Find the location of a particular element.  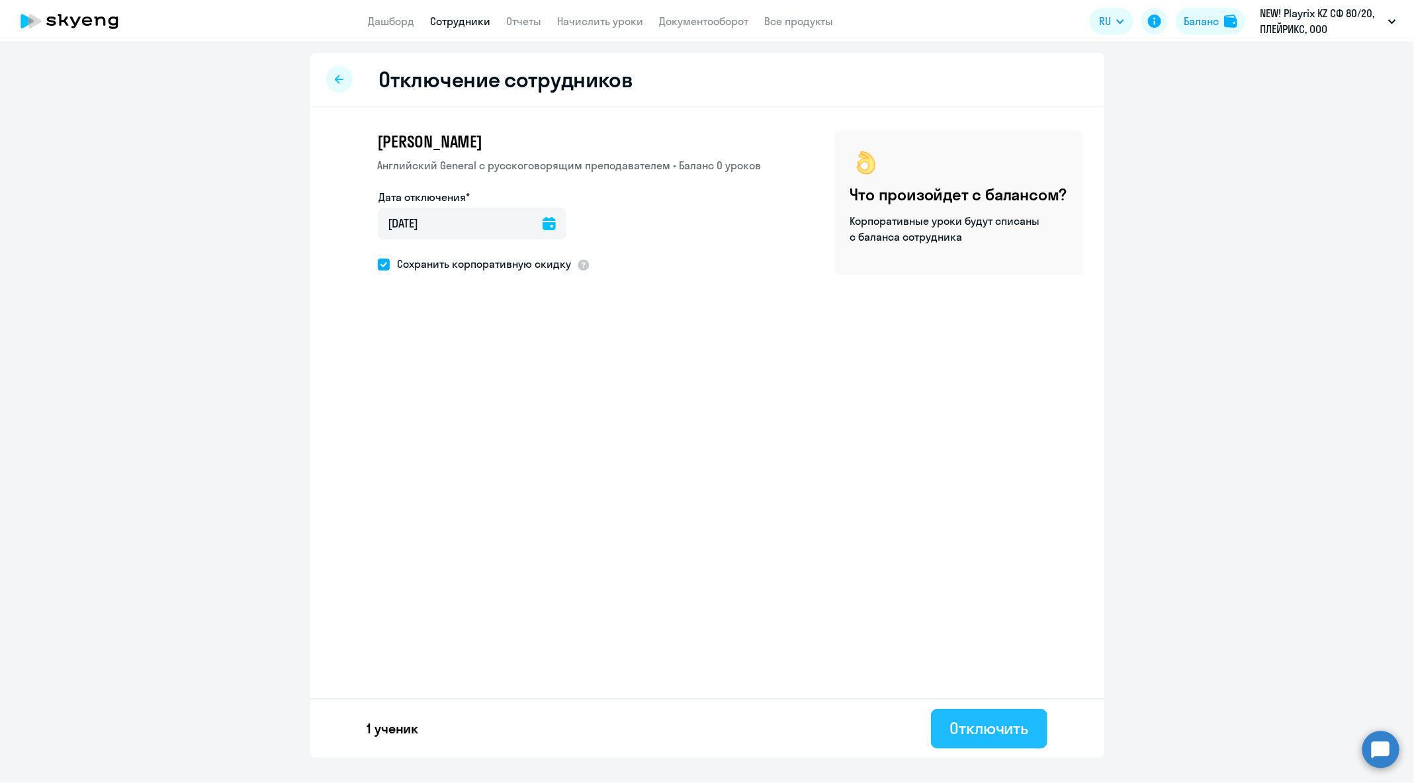

h2: Отключение сотрудников is located at coordinates (506, 79).